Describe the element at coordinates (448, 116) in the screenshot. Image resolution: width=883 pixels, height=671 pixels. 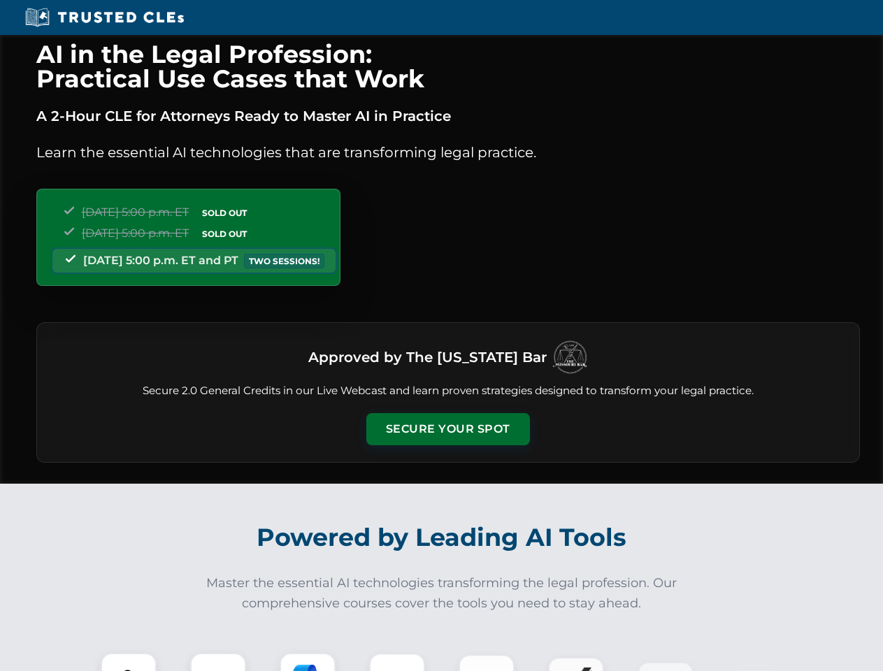
I see `p: A 2-Hour CLE for Attorneys Ready to Master AI in Practice` at that location.